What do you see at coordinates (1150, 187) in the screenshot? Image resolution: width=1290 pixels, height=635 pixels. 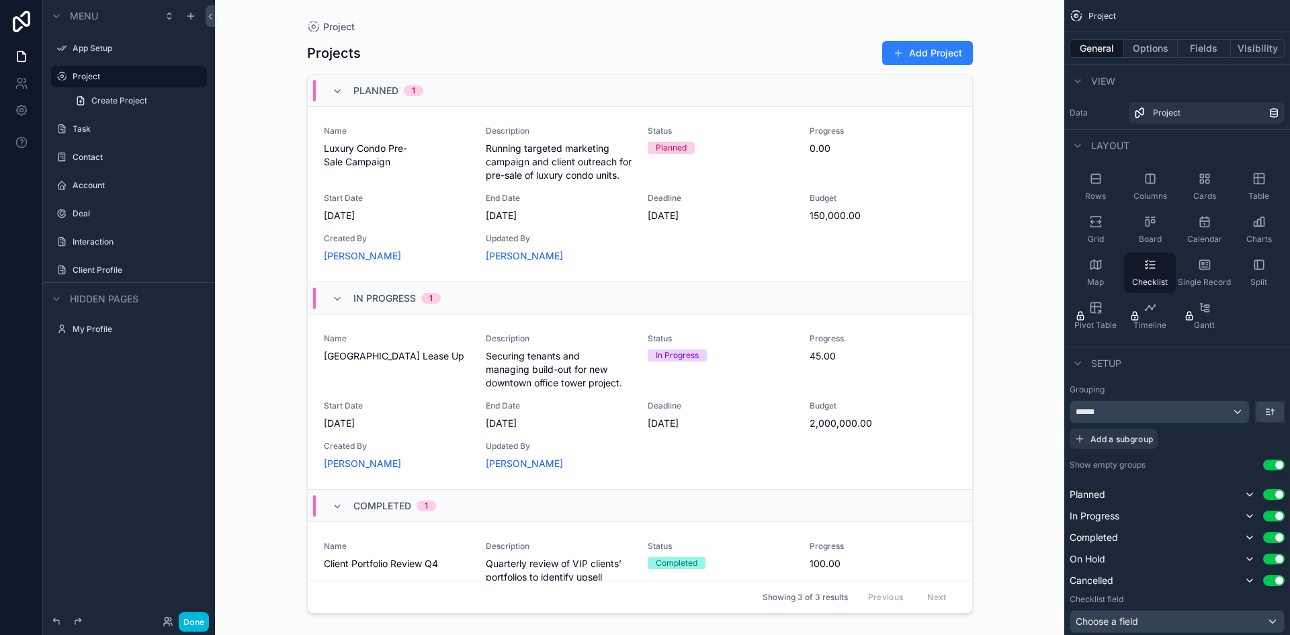 I see `button: Columns` at bounding box center [1150, 187].